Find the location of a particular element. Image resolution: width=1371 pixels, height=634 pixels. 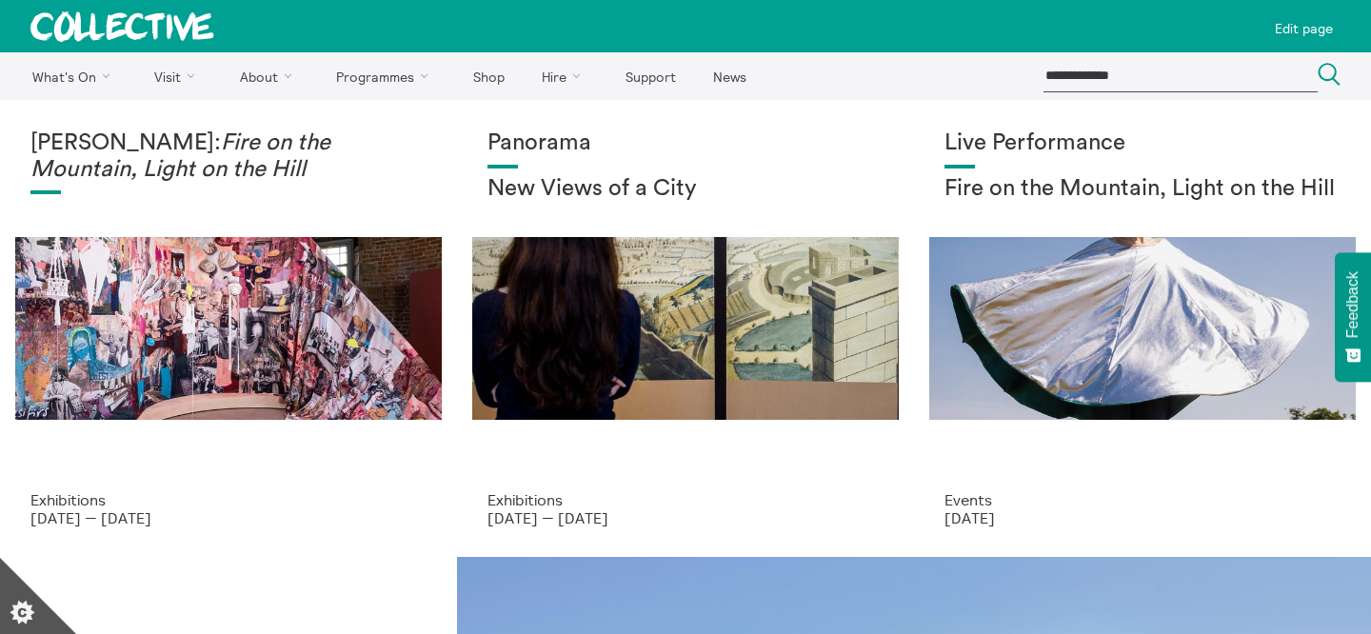

span: Feedback is located at coordinates (1353, 305).